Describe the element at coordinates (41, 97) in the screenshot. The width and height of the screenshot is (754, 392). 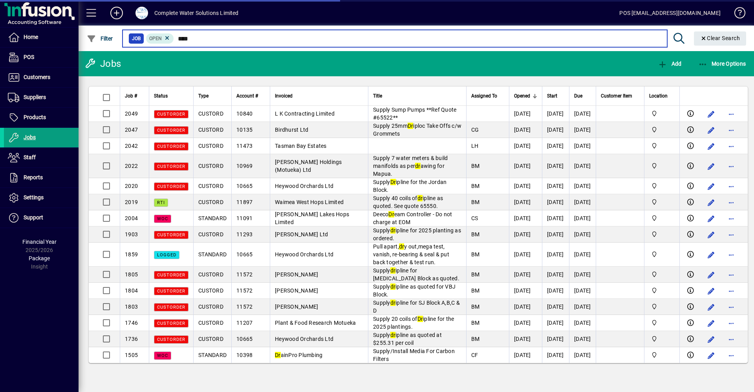
I see `a: Suppliers` at that location.